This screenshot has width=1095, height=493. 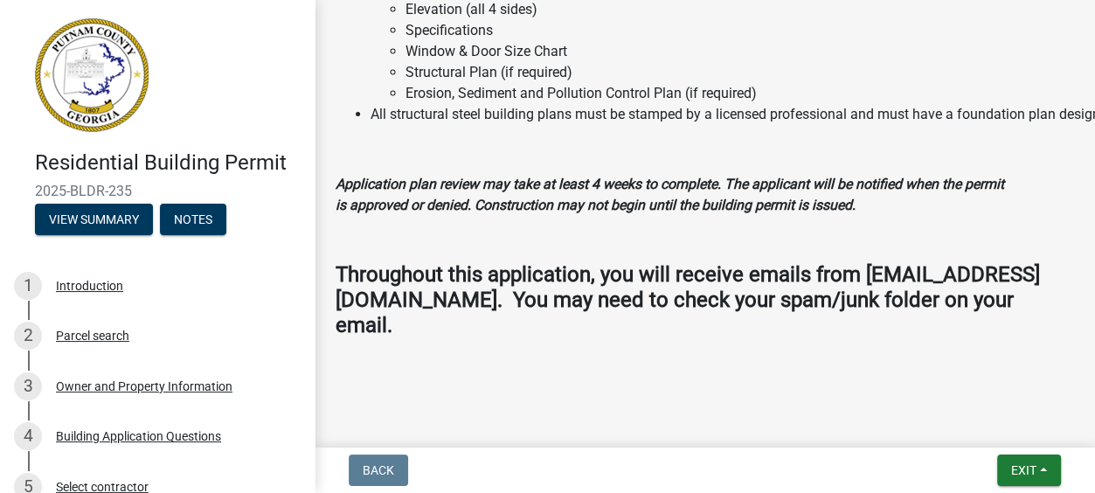 I want to click on div: Owner and Property Information, so click(x=144, y=386).